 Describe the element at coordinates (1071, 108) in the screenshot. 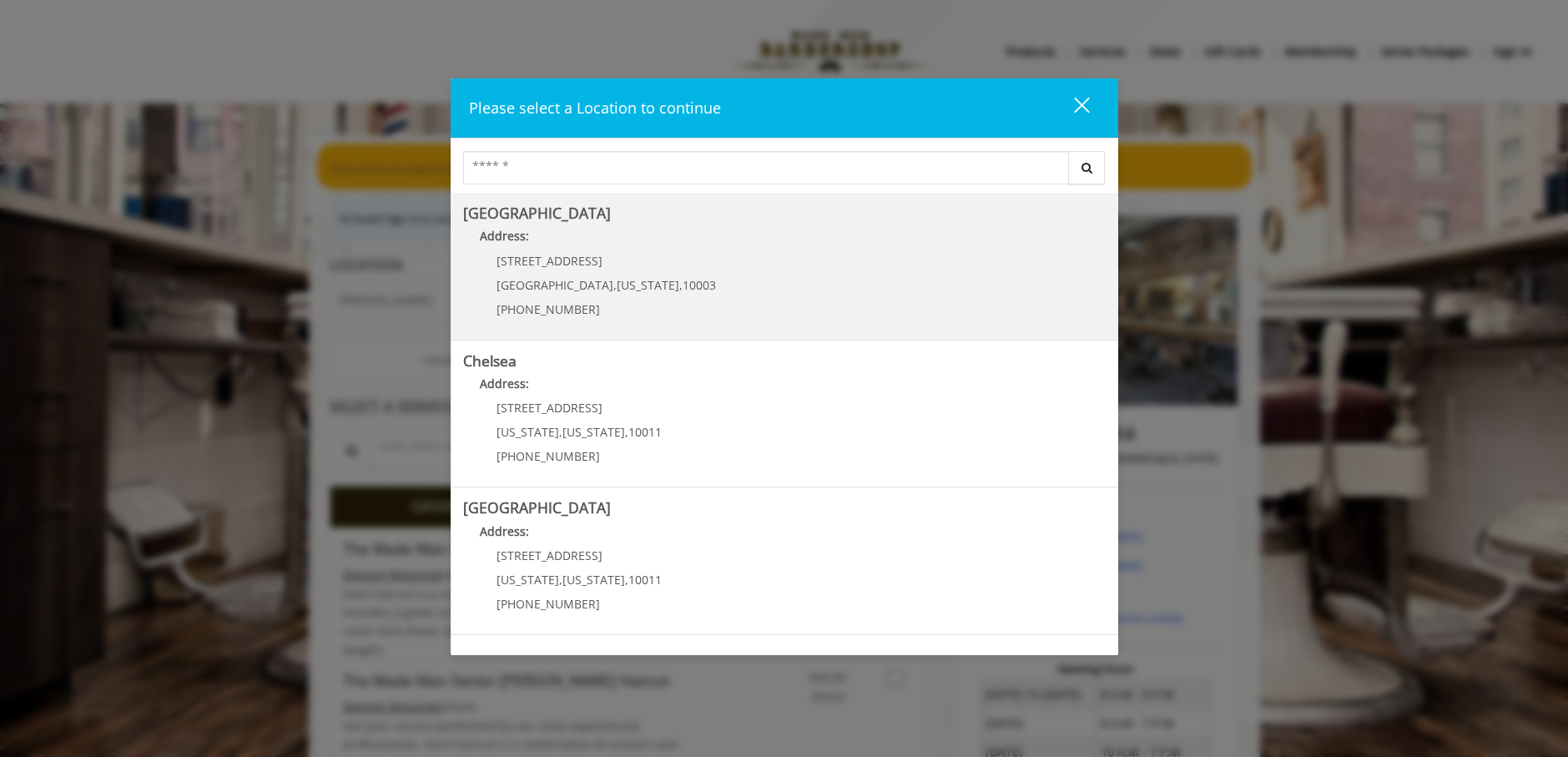

I see `button: close dialog` at that location.